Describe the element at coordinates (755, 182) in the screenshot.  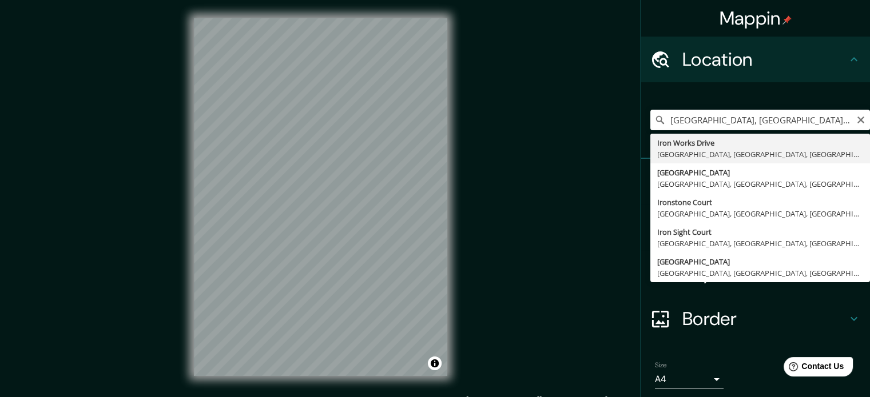
I see `div: Pins` at that location.